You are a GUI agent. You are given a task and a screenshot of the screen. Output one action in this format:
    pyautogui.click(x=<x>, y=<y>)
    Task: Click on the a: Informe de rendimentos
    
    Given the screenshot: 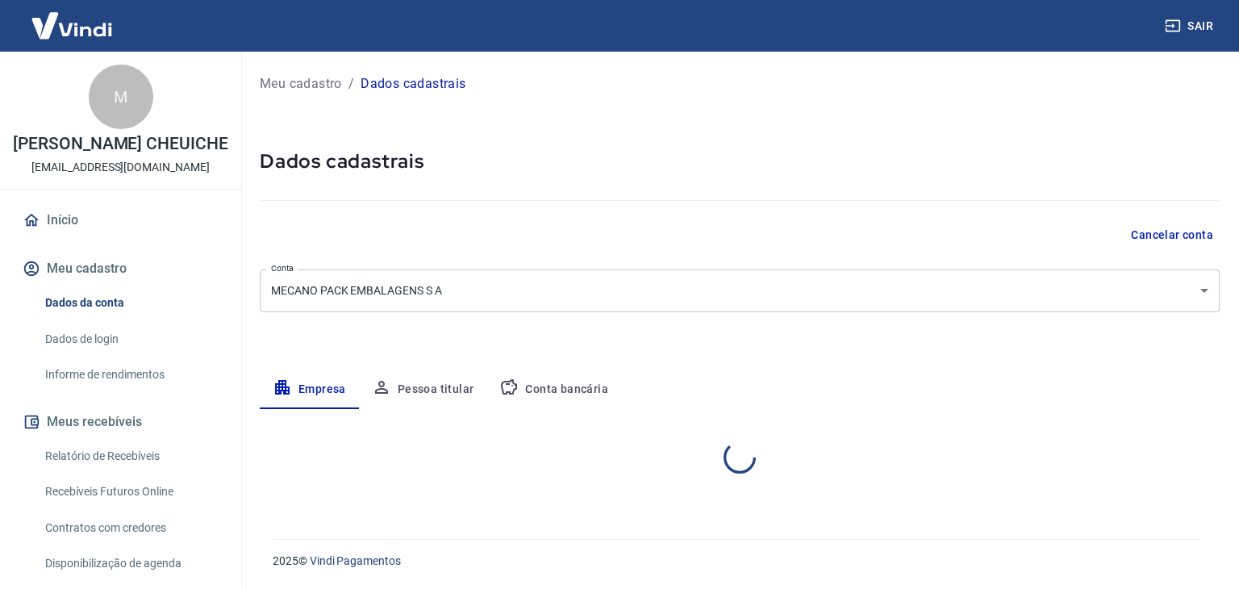 What is the action you would take?
    pyautogui.click(x=130, y=374)
    